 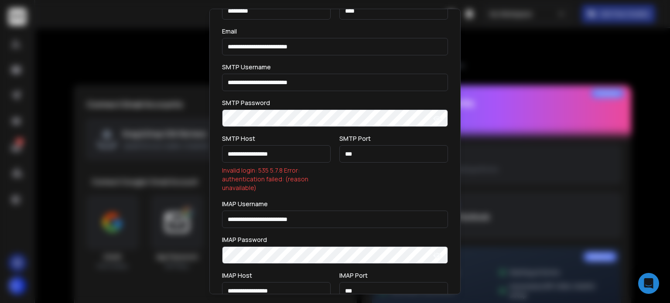 What do you see at coordinates (238, 139) in the screenshot?
I see `label: SMTP Host` at bounding box center [238, 139].